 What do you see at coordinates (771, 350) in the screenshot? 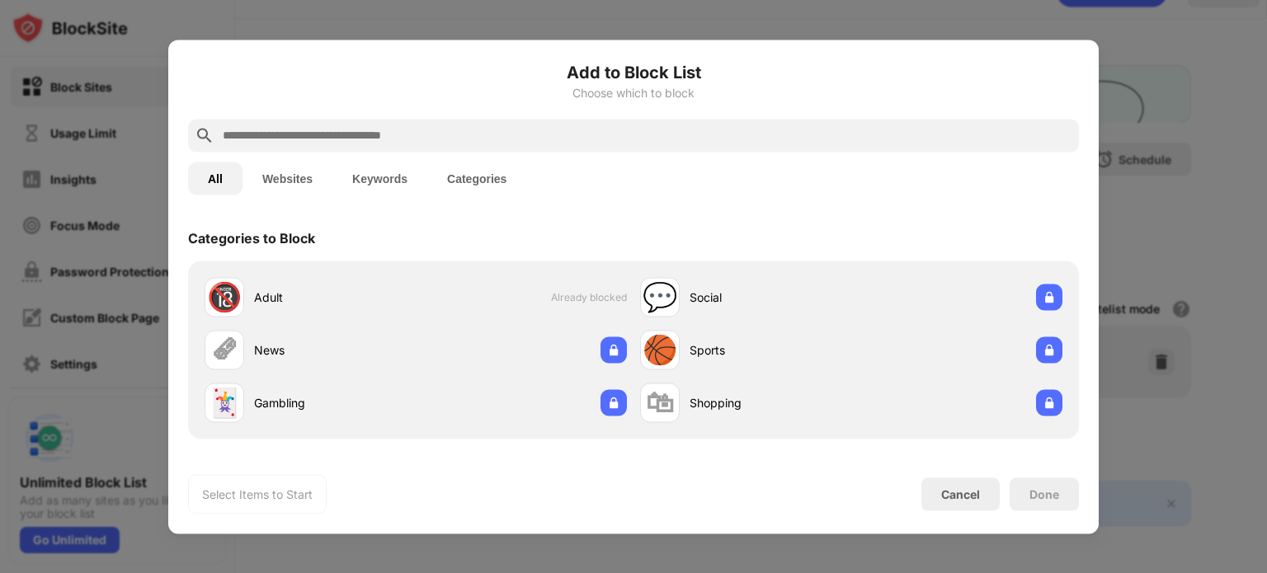
I see `div: Sports` at bounding box center [771, 350].